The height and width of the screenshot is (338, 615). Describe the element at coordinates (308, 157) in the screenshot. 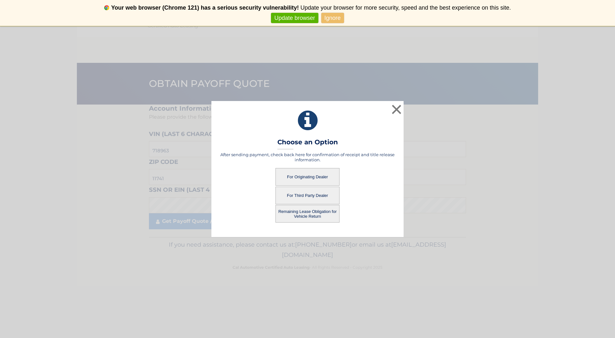

I see `h5: After sending payment, check back here for confirmation of receipt and title release information.` at that location.